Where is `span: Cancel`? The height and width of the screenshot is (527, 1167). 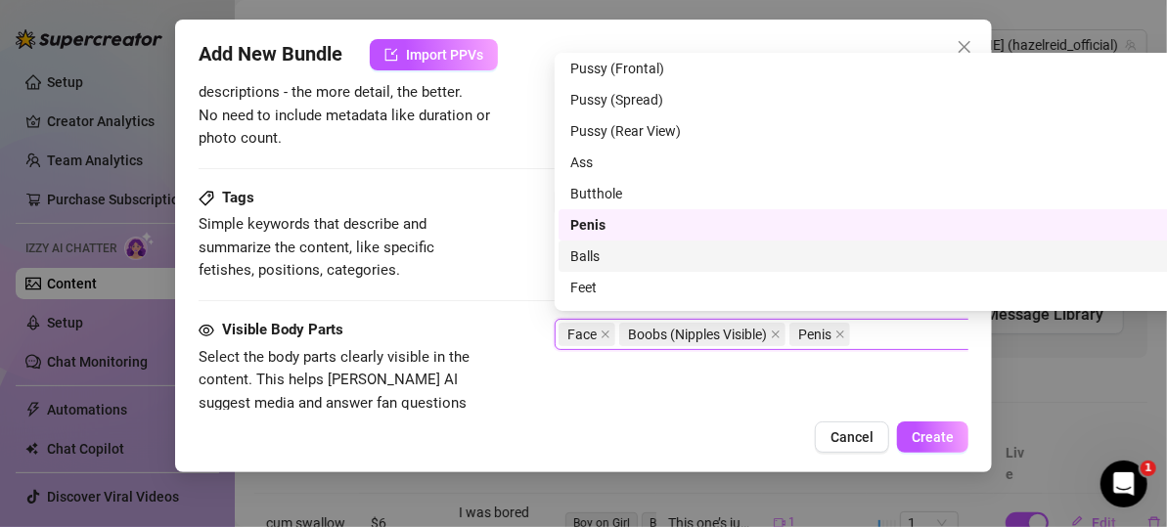
span: Cancel is located at coordinates (852, 437).